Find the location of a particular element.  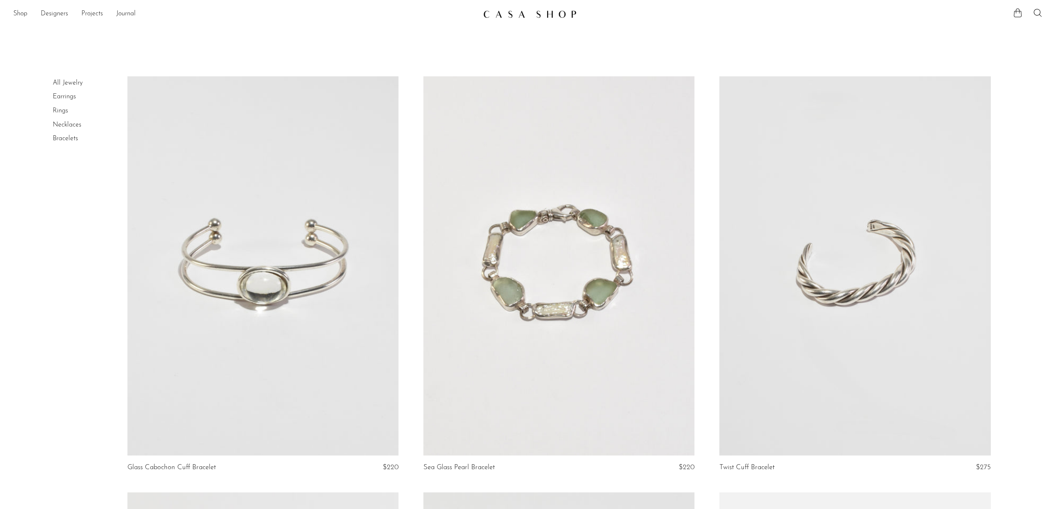

a: Rings is located at coordinates (60, 111).